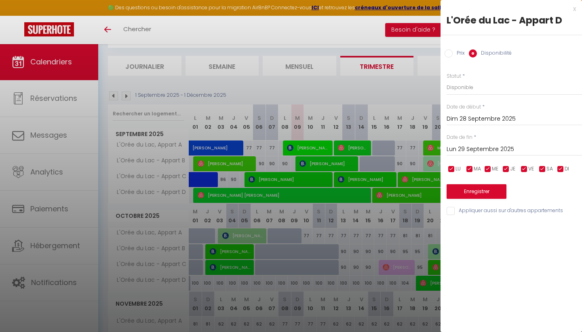 The height and width of the screenshot is (332, 582). I want to click on span: MA, so click(478, 169).